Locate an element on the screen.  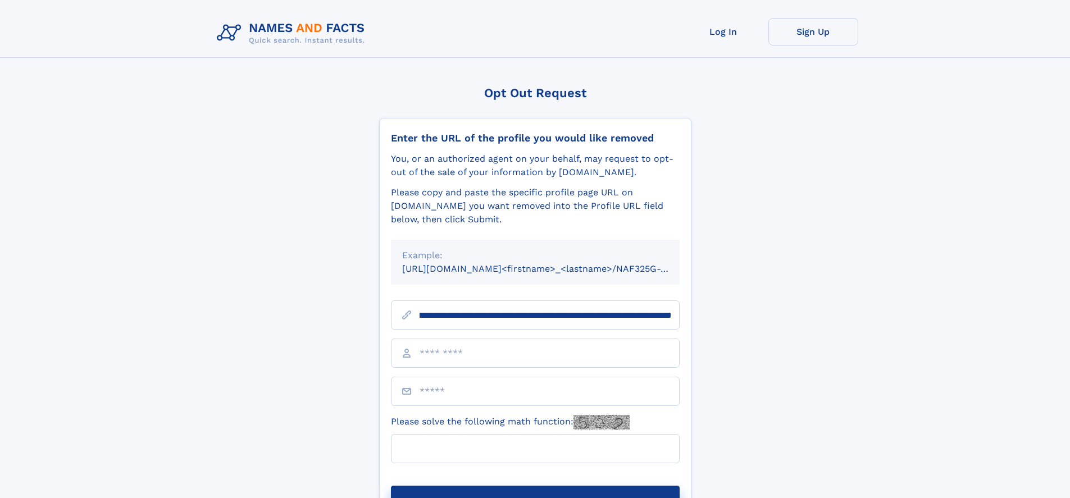
div: Enter the URL of the profile you would like removed is located at coordinates (535, 138).